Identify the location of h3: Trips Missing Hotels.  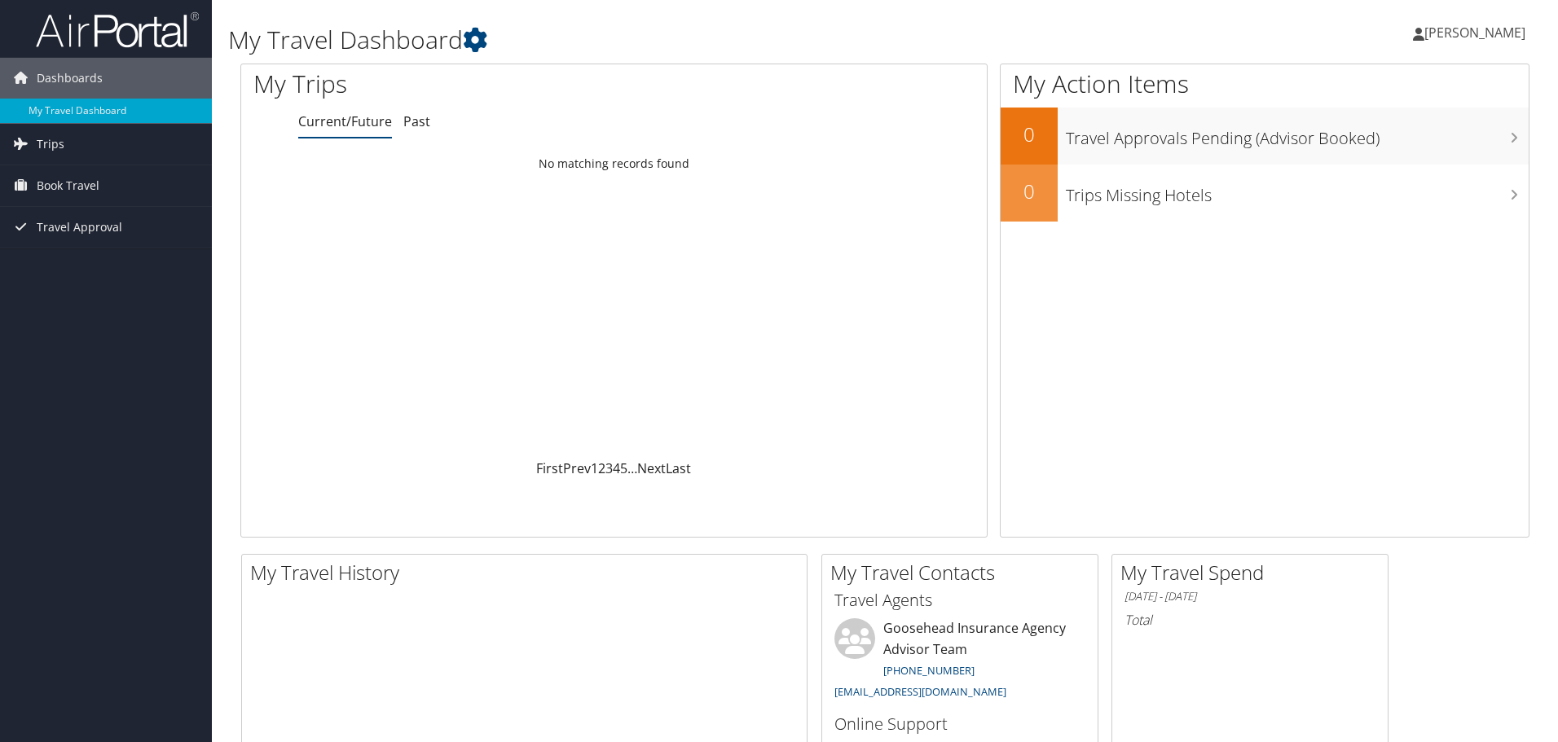
(1297, 191).